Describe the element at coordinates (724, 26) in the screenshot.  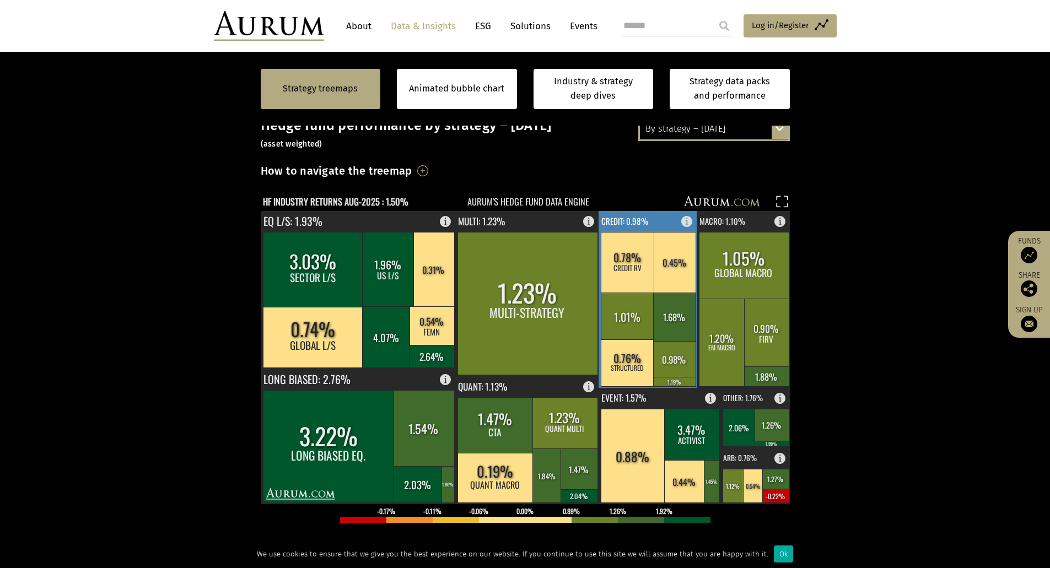
I see `input: Submit` at that location.